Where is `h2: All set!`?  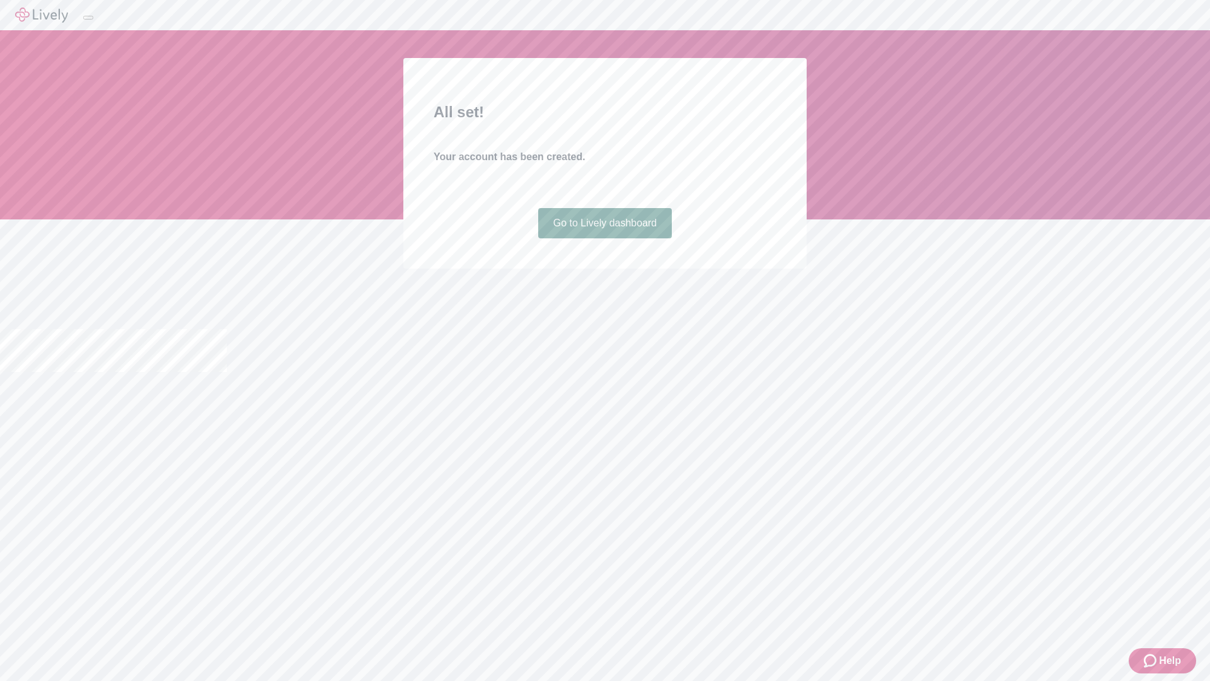
h2: All set! is located at coordinates (605, 112).